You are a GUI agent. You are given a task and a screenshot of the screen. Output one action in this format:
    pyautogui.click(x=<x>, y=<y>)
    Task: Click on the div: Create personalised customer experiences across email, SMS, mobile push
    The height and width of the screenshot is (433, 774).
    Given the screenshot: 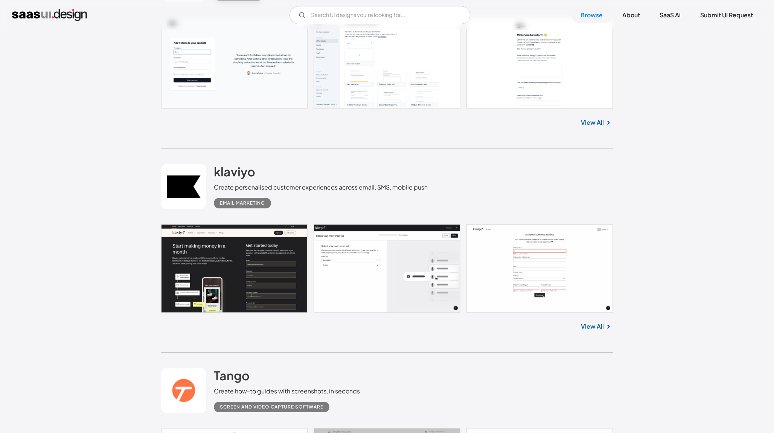 What is the action you would take?
    pyautogui.click(x=321, y=187)
    